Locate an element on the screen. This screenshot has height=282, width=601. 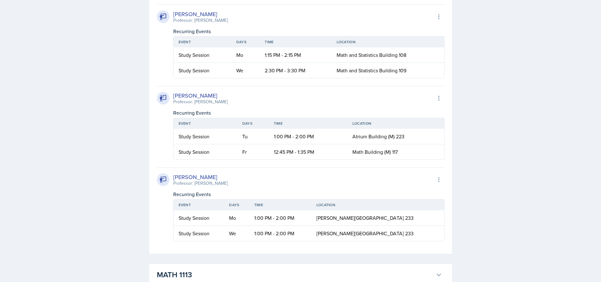
span: Math and Statistics Building 109 is located at coordinates (371, 70).